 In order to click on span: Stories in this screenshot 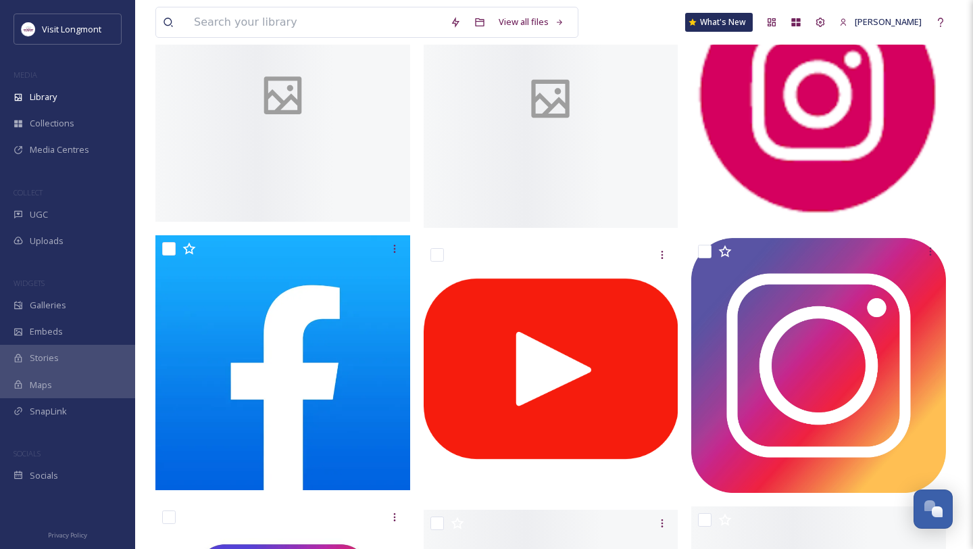, I will do `click(44, 358)`.